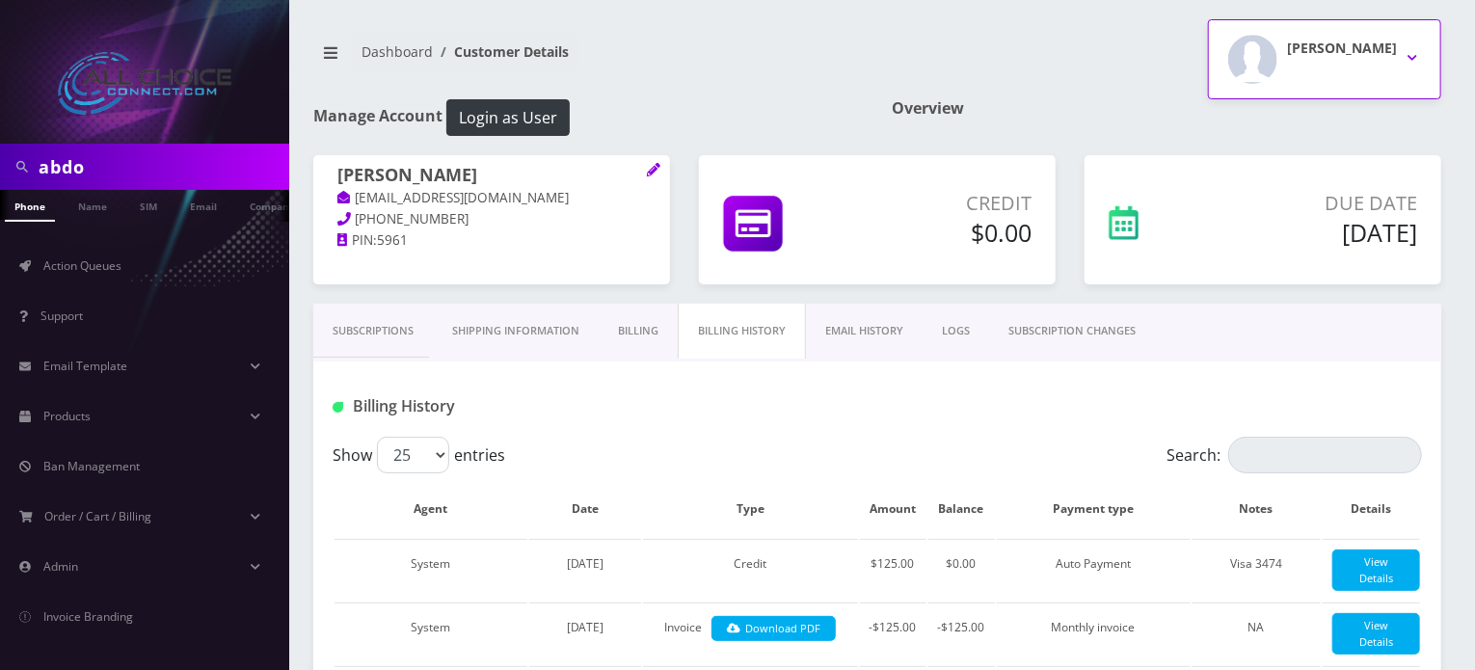 The image size is (1475, 670). Describe the element at coordinates (62, 315) in the screenshot. I see `span: Support` at that location.